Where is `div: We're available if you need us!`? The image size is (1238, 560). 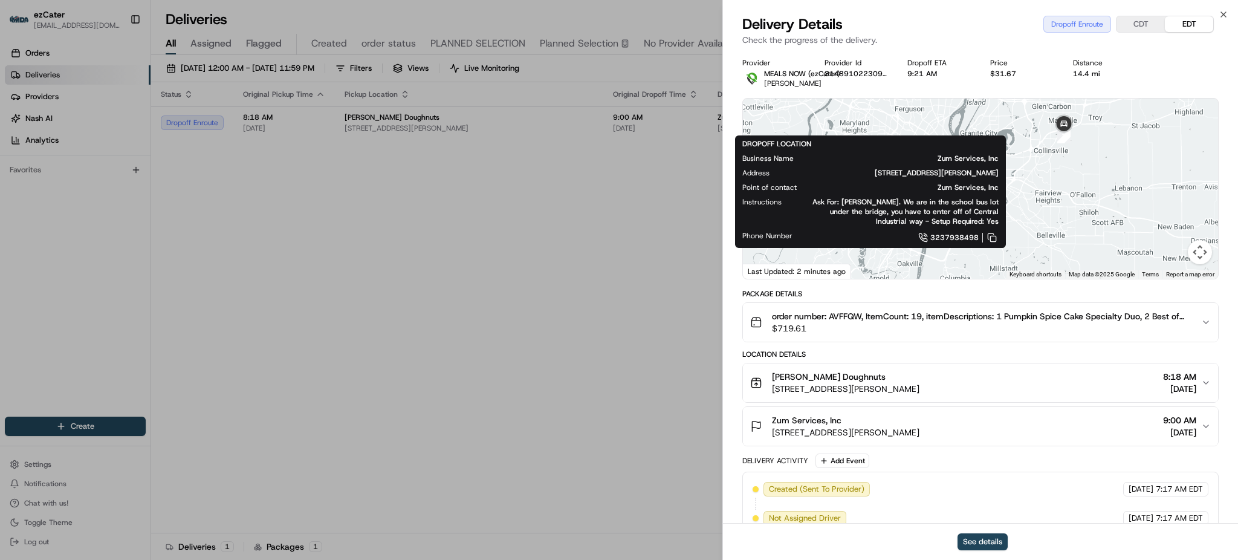 div: We're available if you need us! is located at coordinates (97, 132).